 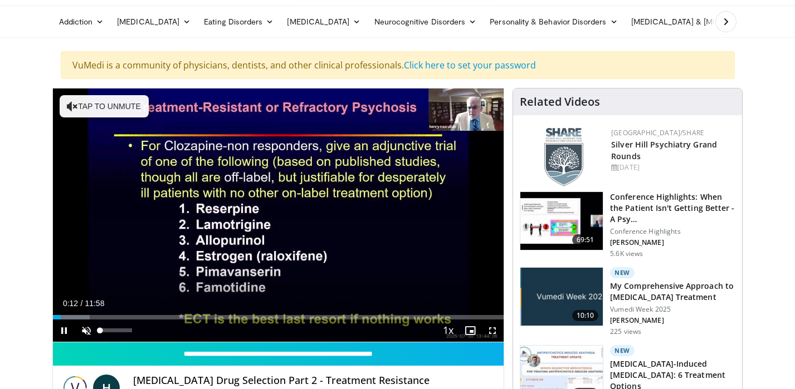 I want to click on a: Addiction, so click(x=81, y=22).